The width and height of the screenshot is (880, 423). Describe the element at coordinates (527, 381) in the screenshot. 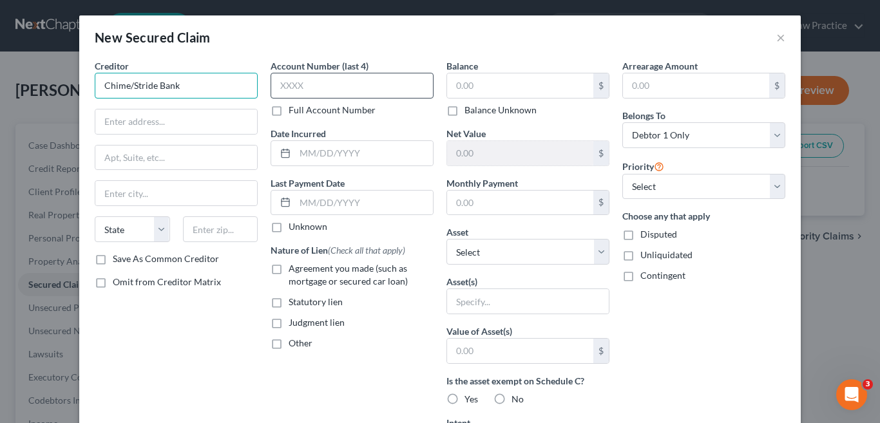

I see `label: Is the asset exempt on Schedule C?` at that location.